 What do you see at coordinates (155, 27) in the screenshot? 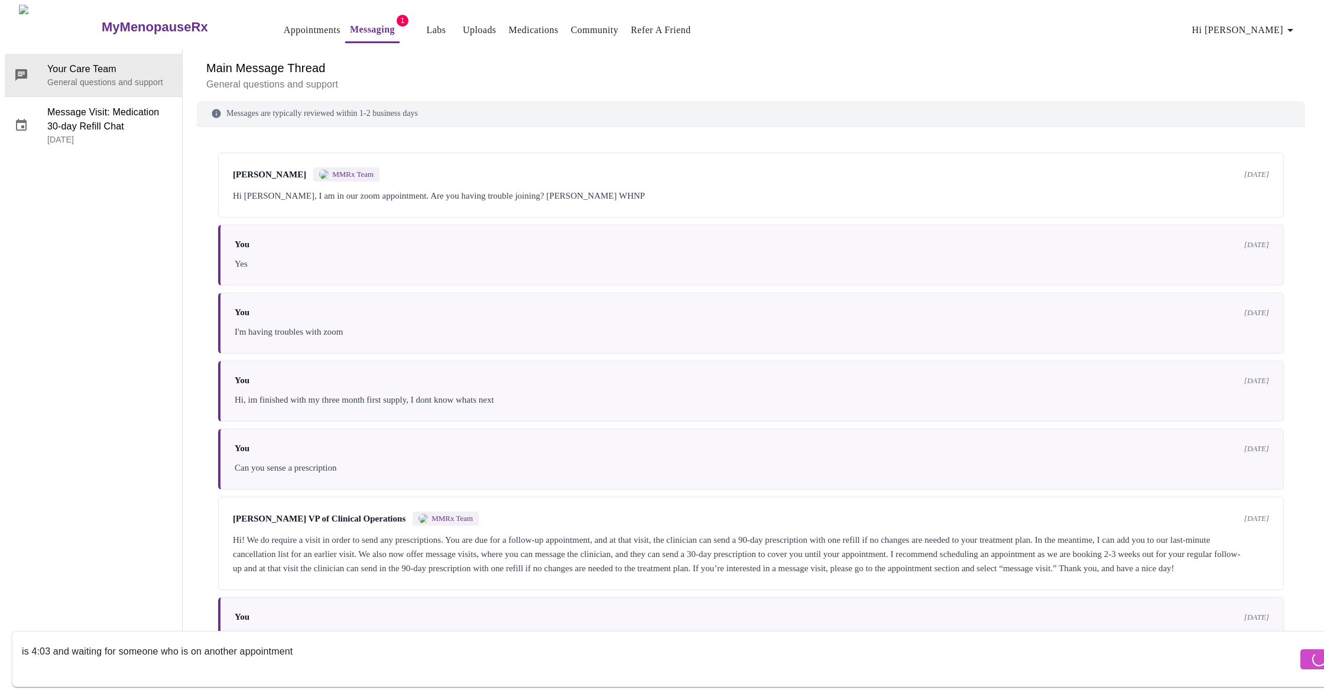
I see `h3: MyMenopauseRx` at bounding box center [155, 27].